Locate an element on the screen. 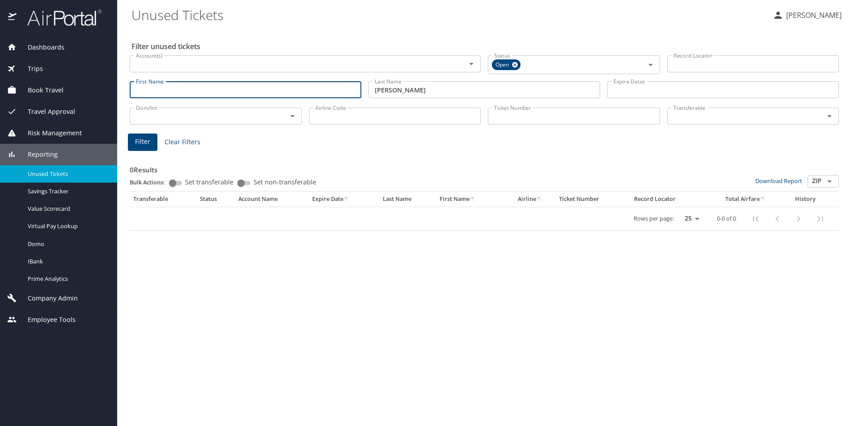 The width and height of the screenshot is (855, 426). span: IBank is located at coordinates (67, 262).